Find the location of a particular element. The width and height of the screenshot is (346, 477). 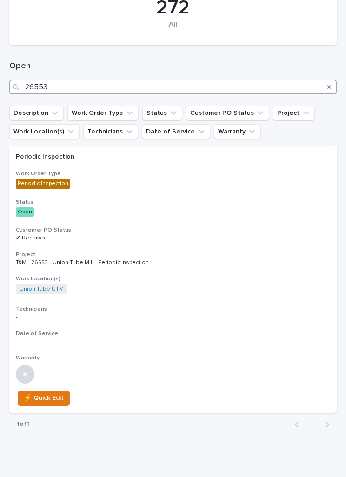

h3: Warranty is located at coordinates (173, 358).